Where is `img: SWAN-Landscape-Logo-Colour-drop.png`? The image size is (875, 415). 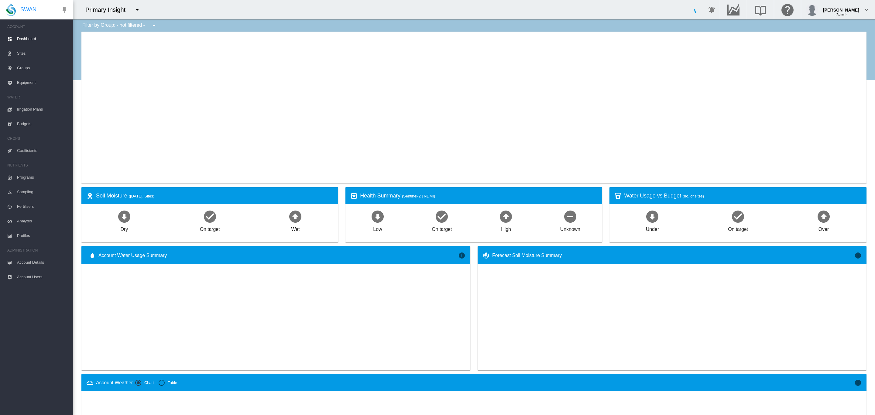
img: SWAN-Landscape-Logo-Colour-drop.png is located at coordinates (11, 10).